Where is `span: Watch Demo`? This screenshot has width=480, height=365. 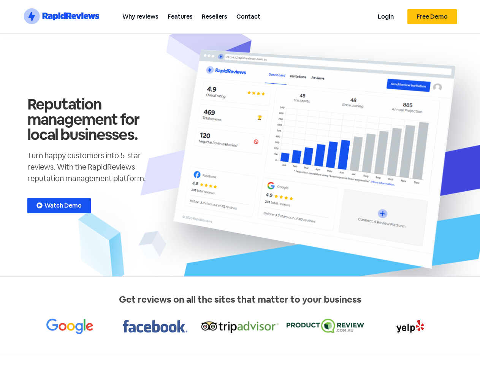 span: Watch Demo is located at coordinates (63, 206).